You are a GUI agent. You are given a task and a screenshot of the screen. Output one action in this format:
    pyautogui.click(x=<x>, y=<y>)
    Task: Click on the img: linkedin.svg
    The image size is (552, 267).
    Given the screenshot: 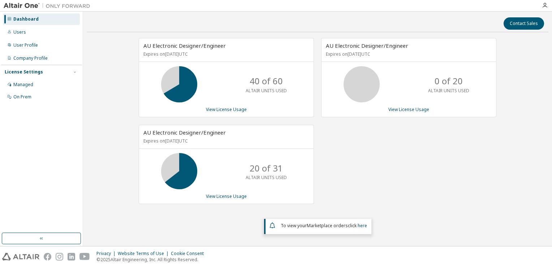 What is the action you would take?
    pyautogui.click(x=71, y=256)
    